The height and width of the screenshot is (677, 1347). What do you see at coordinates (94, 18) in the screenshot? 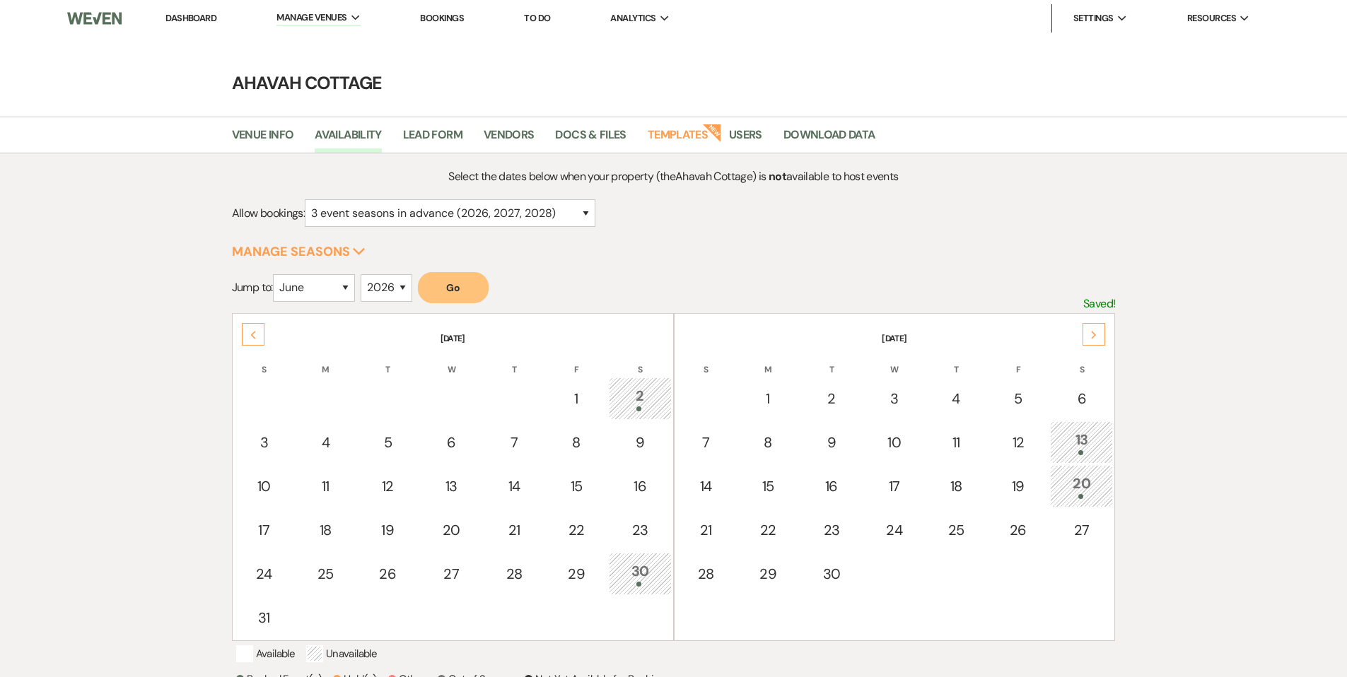
I see `img: Weven Logo` at bounding box center [94, 18].